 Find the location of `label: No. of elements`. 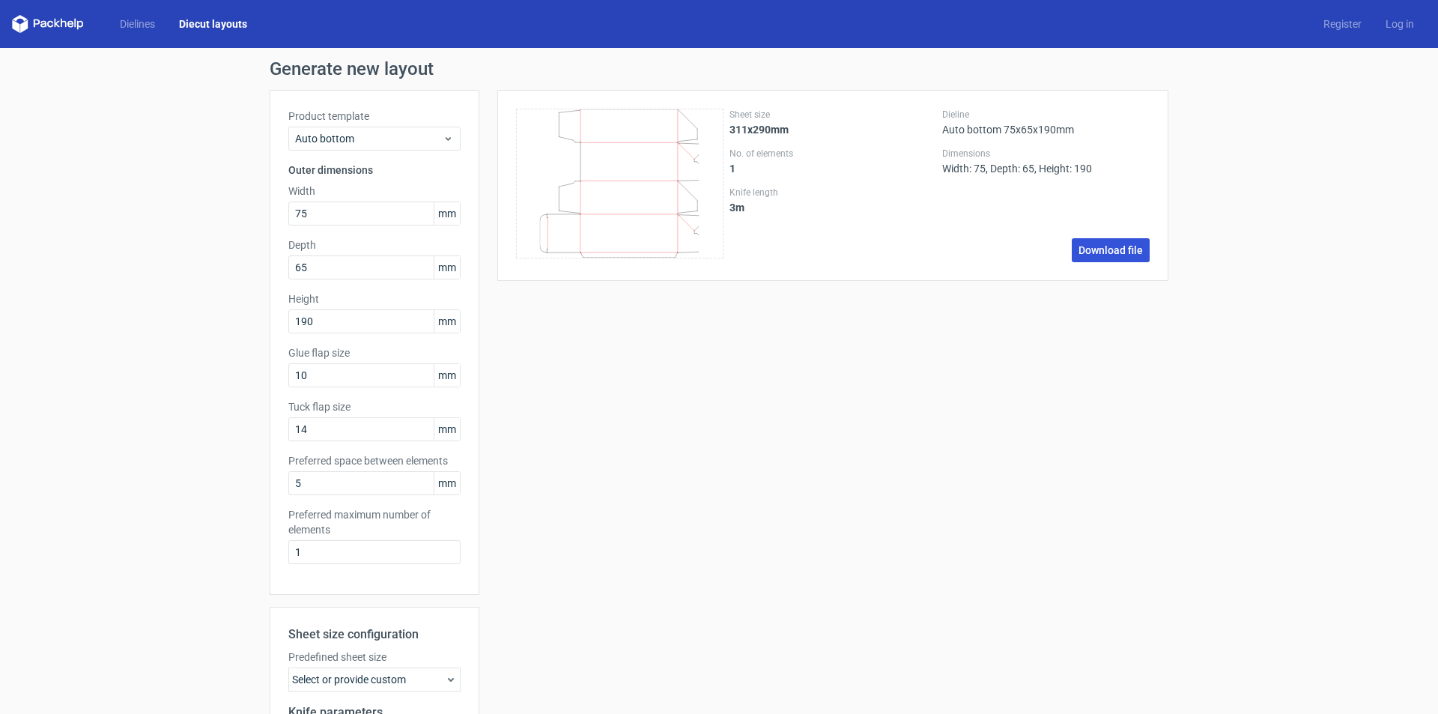

label: No. of elements is located at coordinates (833, 154).